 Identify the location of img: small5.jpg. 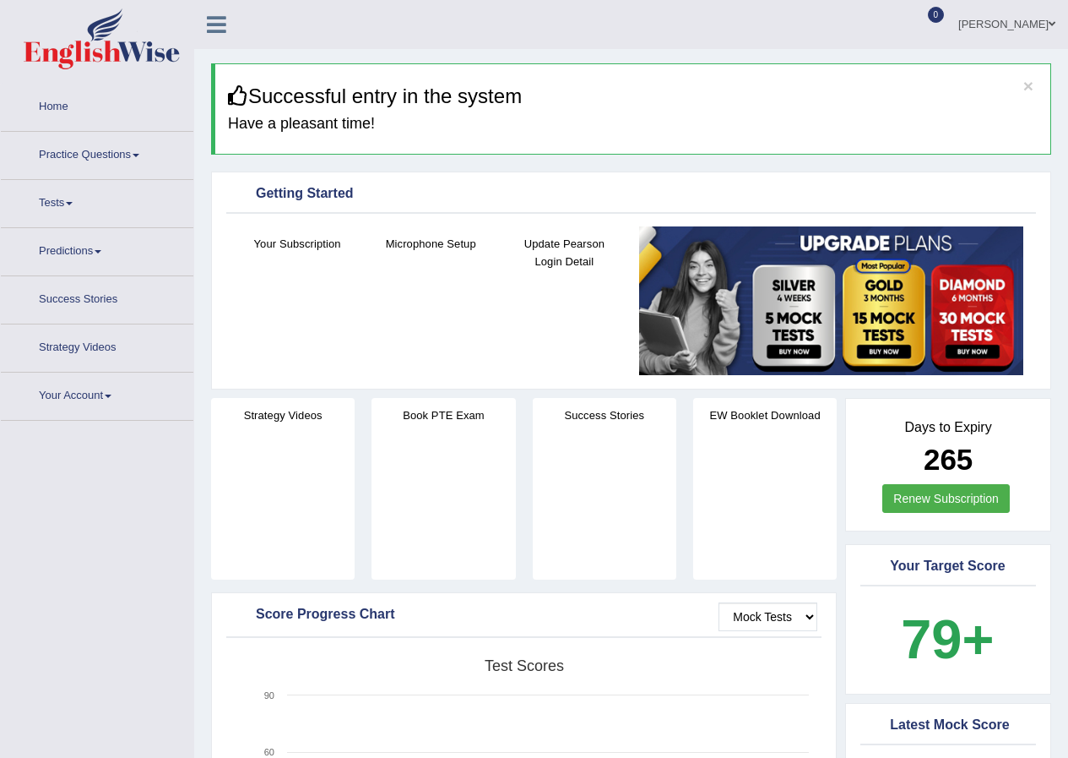
(831, 301).